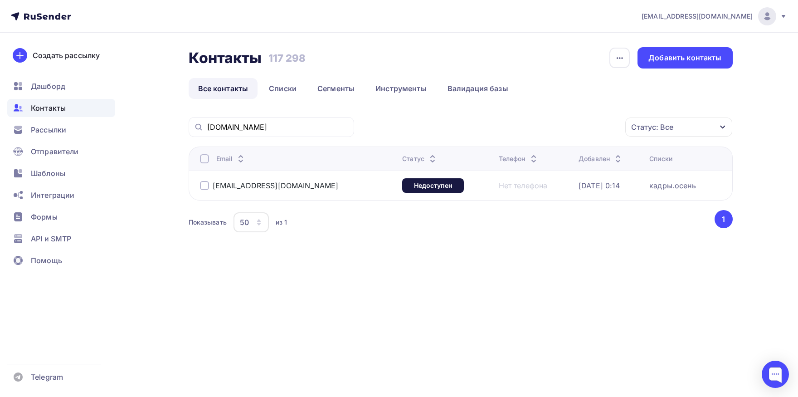 Image resolution: width=798 pixels, height=397 pixels. Describe the element at coordinates (61, 151) in the screenshot. I see `a: Отправители` at that location.